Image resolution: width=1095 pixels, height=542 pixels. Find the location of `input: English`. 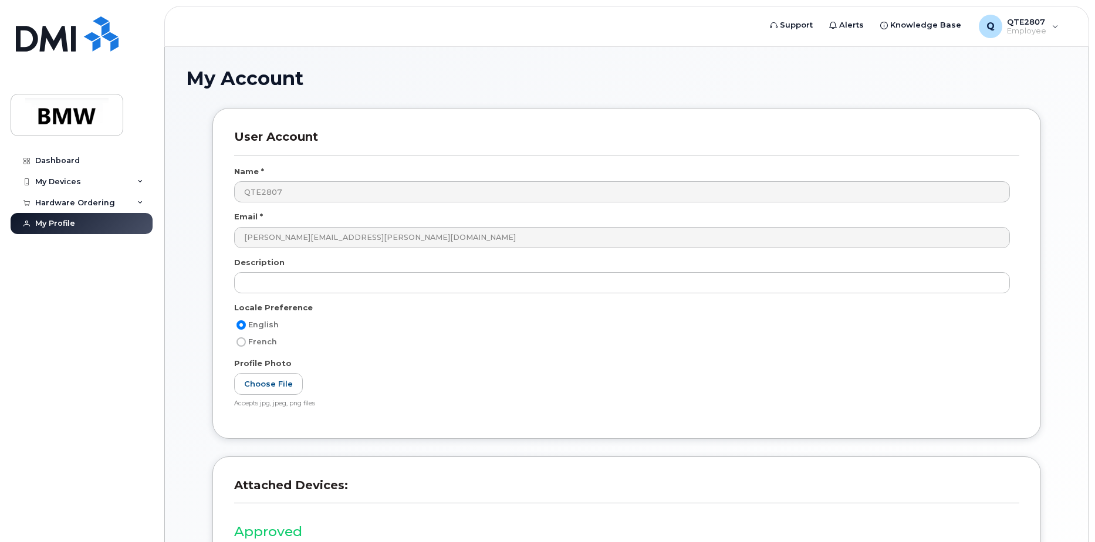

input: English is located at coordinates (241, 325).